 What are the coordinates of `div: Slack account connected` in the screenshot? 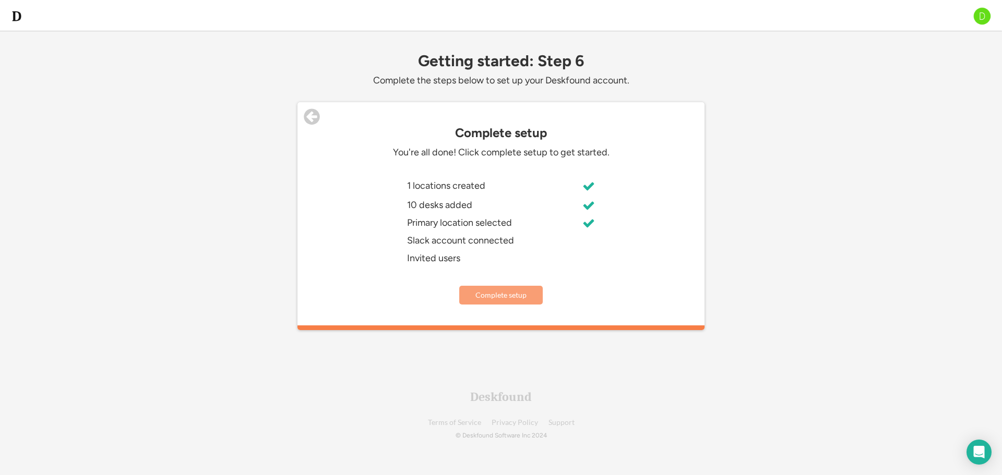 It's located at (482, 241).